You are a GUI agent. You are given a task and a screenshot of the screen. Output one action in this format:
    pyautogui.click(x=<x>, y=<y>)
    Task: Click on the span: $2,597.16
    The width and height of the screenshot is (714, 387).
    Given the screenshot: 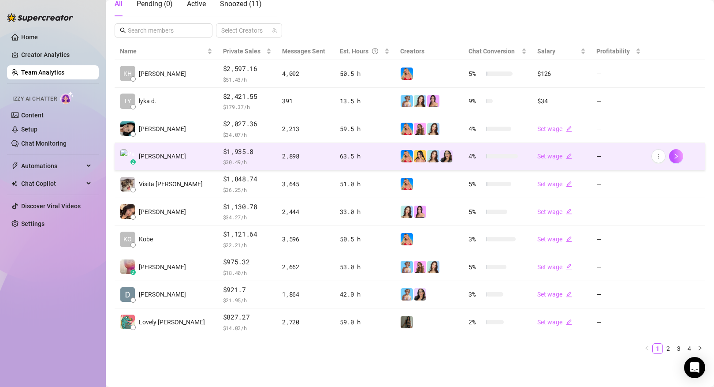 What is the action you would take?
    pyautogui.click(x=247, y=69)
    